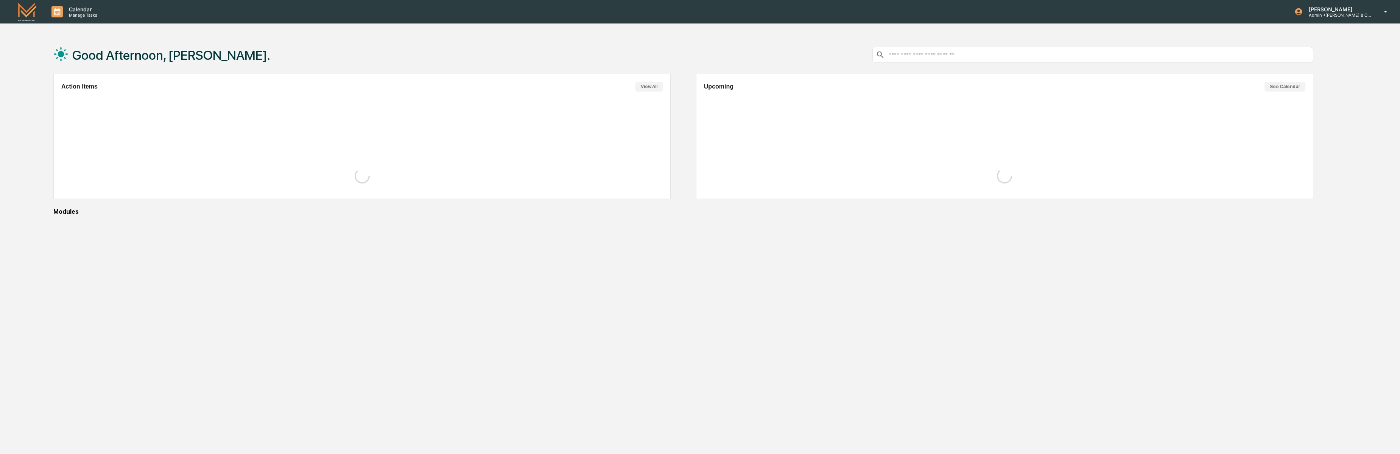  What do you see at coordinates (1284, 87) in the screenshot?
I see `a: See Calendar` at bounding box center [1284, 87].